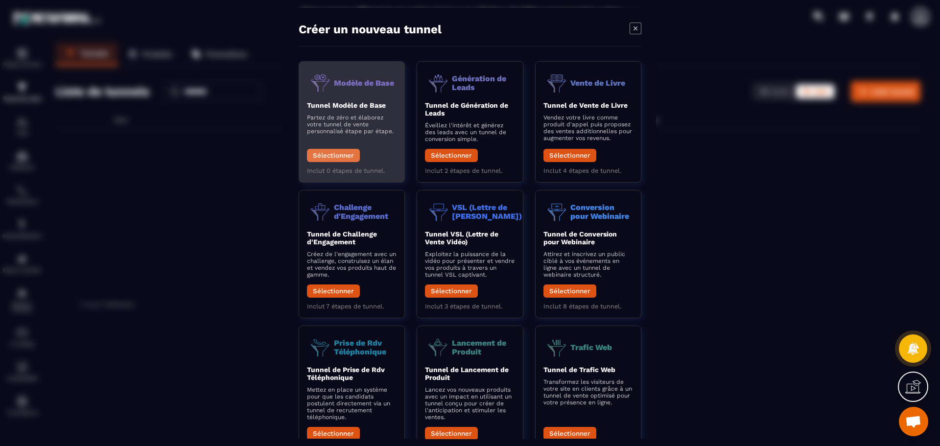 This screenshot has height=446, width=940. What do you see at coordinates (580, 238) in the screenshot?
I see `b: Tunnel de Conversion pour Webinaire` at bounding box center [580, 238].